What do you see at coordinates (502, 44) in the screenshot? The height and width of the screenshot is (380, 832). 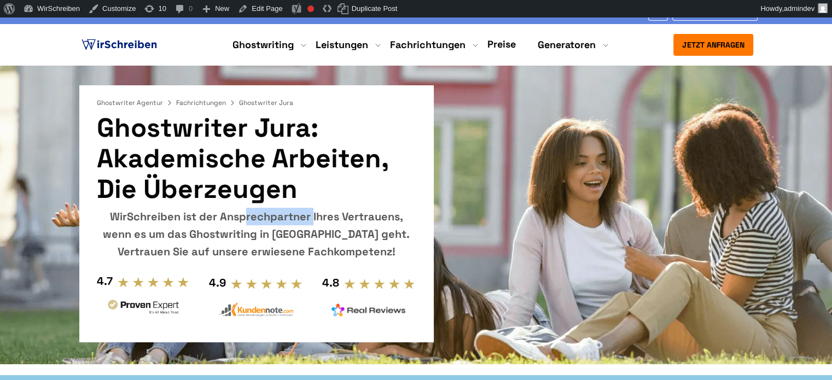 I see `a: Preise` at bounding box center [502, 44].